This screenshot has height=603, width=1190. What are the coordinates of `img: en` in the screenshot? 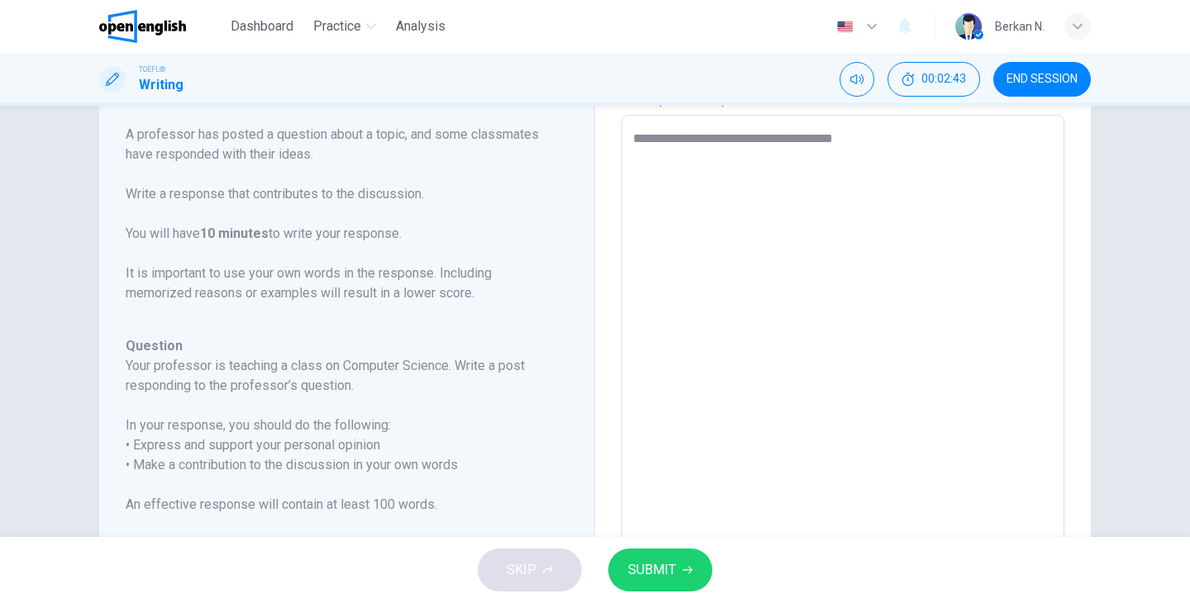 It's located at (844, 26).